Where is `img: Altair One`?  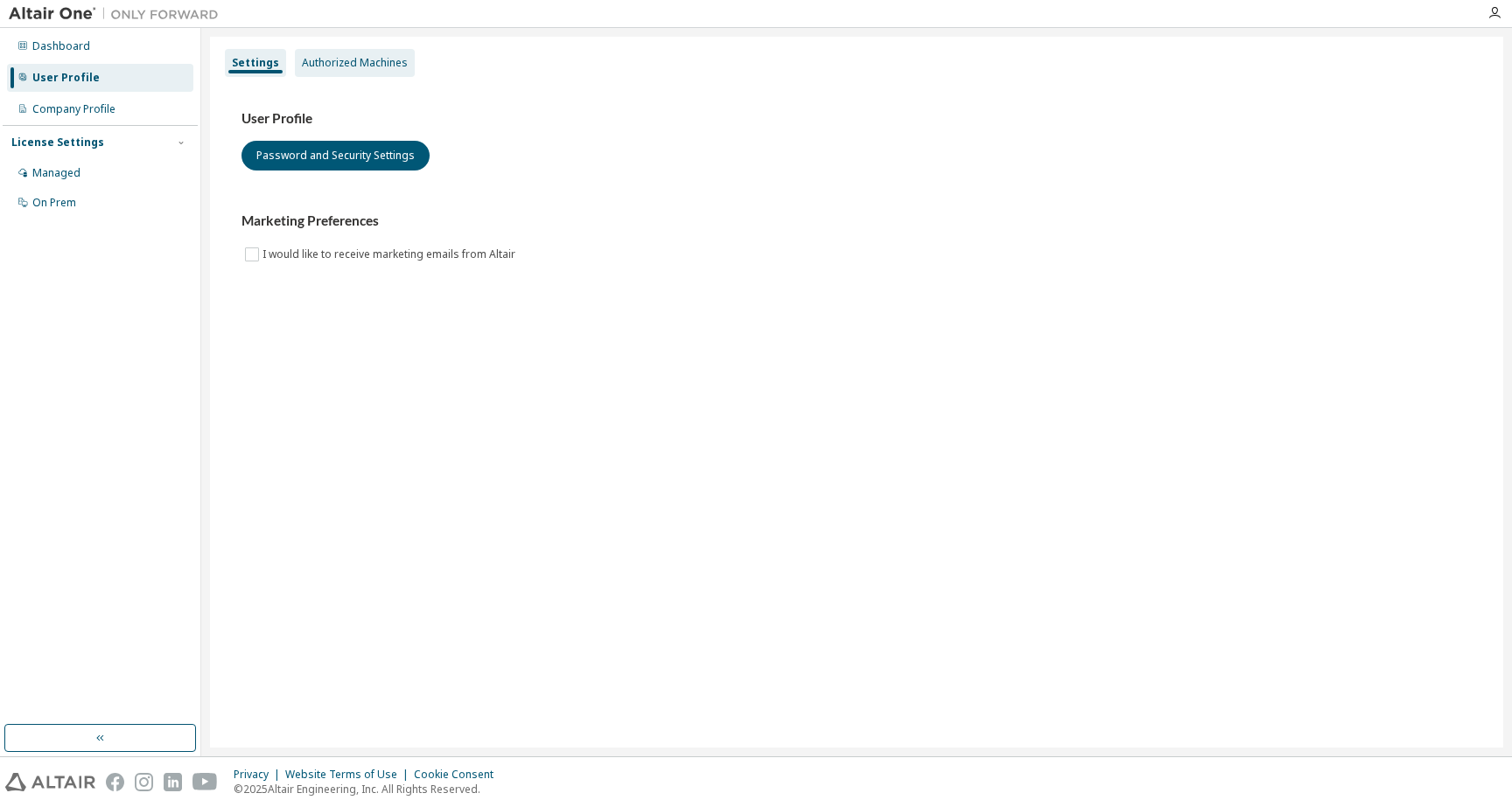
img: Altair One is located at coordinates (118, 14).